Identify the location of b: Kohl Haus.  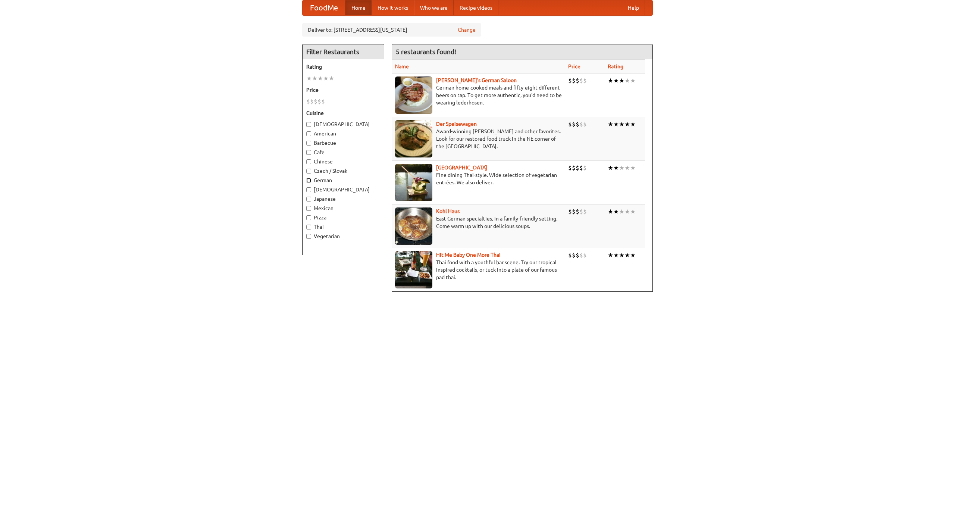
(448, 211).